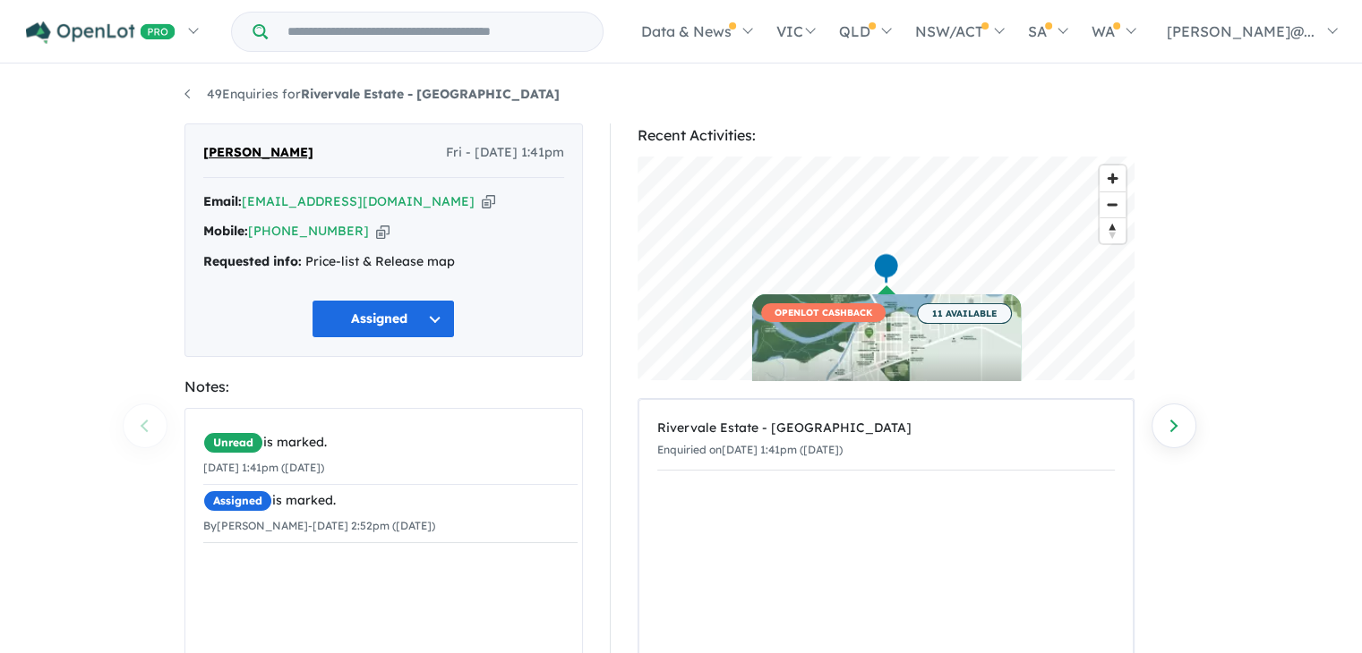  What do you see at coordinates (383, 319) in the screenshot?
I see `button: Assigned` at bounding box center [383, 319].